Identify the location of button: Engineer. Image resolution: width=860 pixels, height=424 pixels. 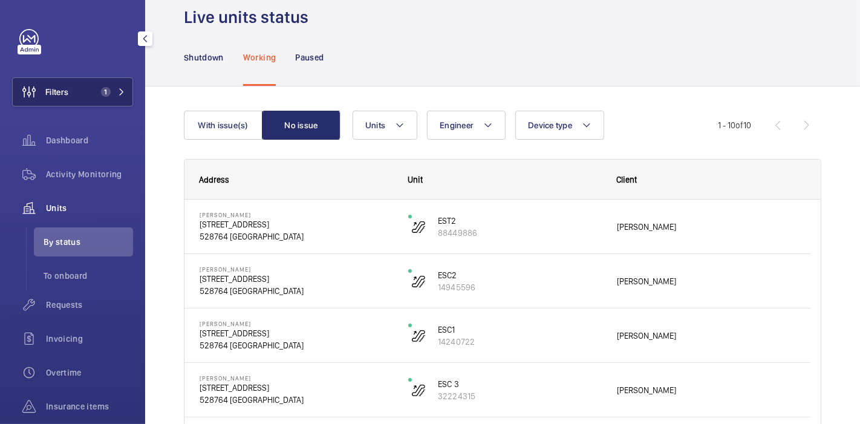
(466, 125).